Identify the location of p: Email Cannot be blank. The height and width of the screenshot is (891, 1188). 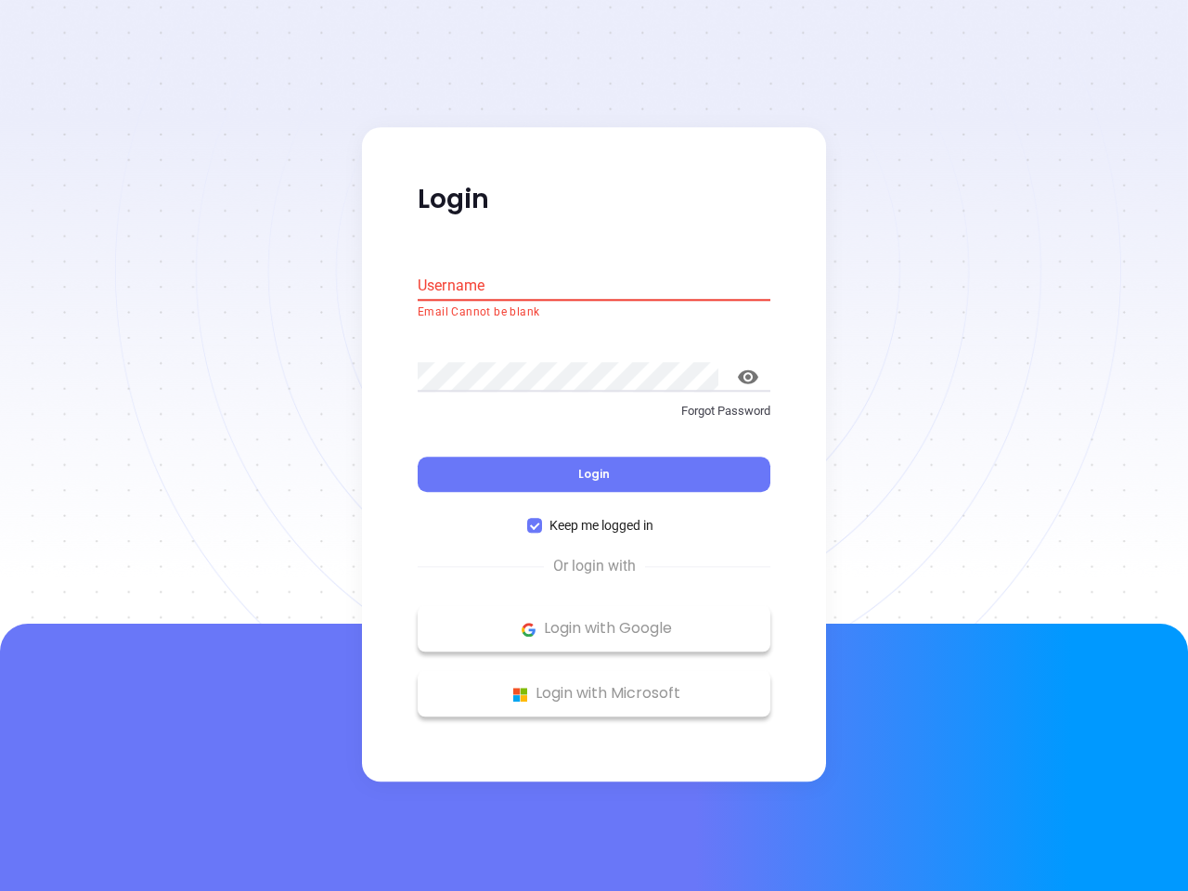
(594, 313).